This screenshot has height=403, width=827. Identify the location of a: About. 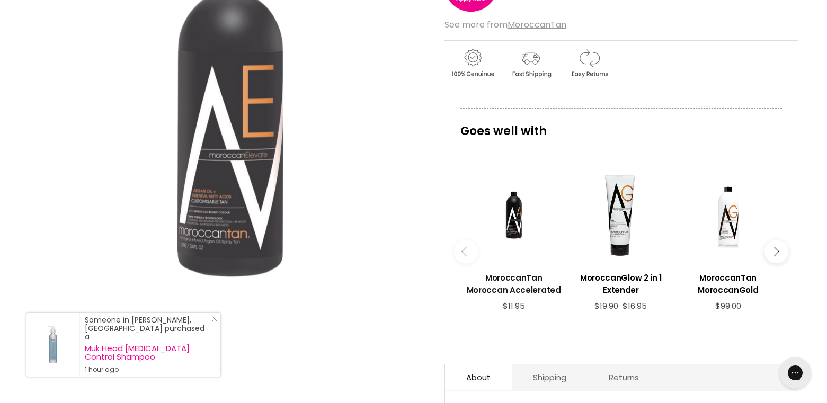
(479, 377).